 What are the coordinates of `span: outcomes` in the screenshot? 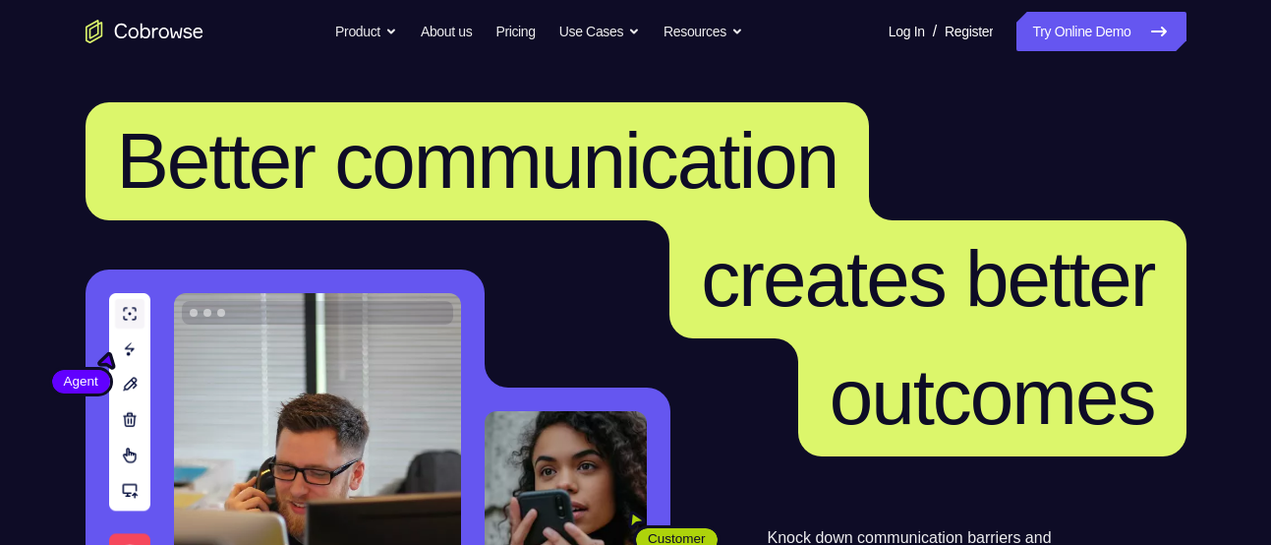 It's located at (992, 396).